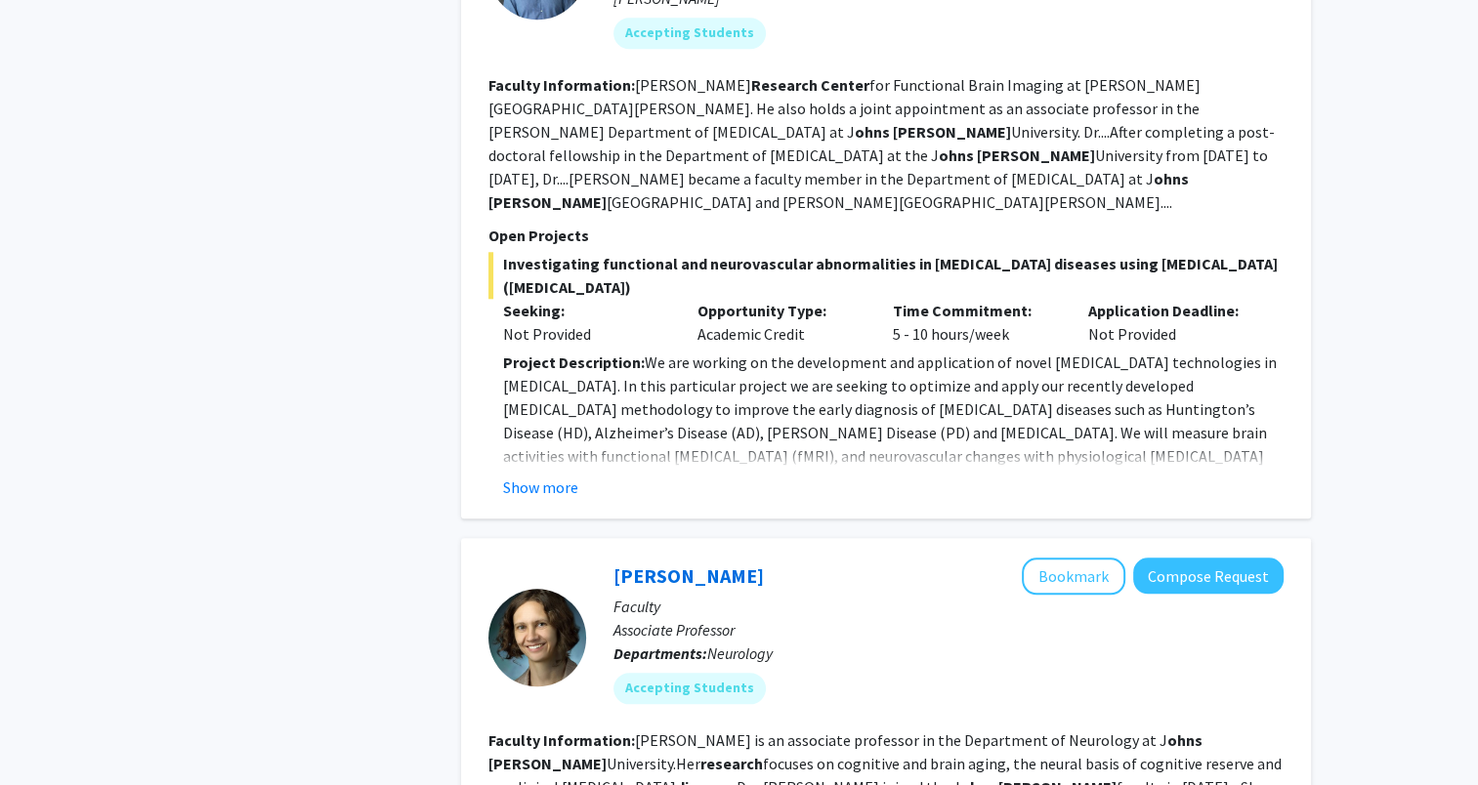 Image resolution: width=1478 pixels, height=785 pixels. Describe the element at coordinates (1208, 575) in the screenshot. I see `button: Compose Request to Anja Soldan` at that location.